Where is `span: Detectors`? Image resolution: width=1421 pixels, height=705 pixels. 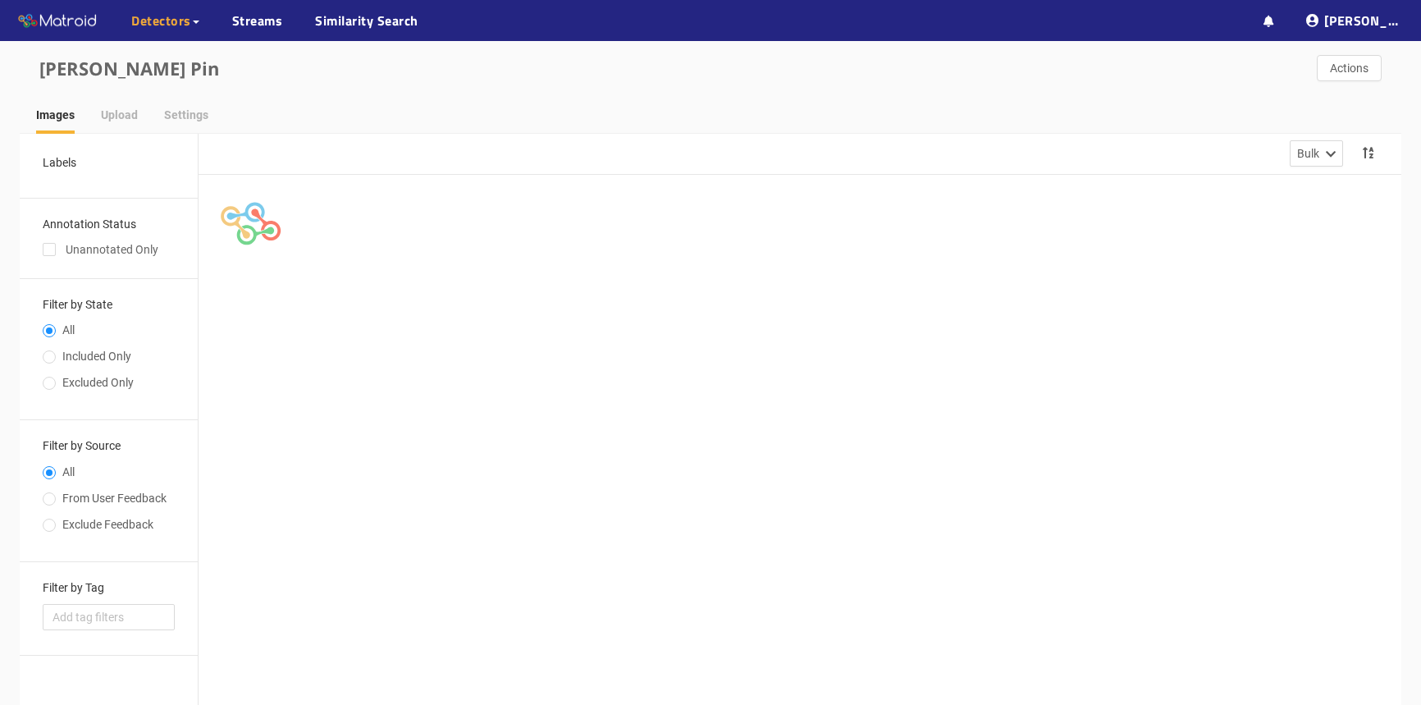
span: Detectors is located at coordinates (161, 21).